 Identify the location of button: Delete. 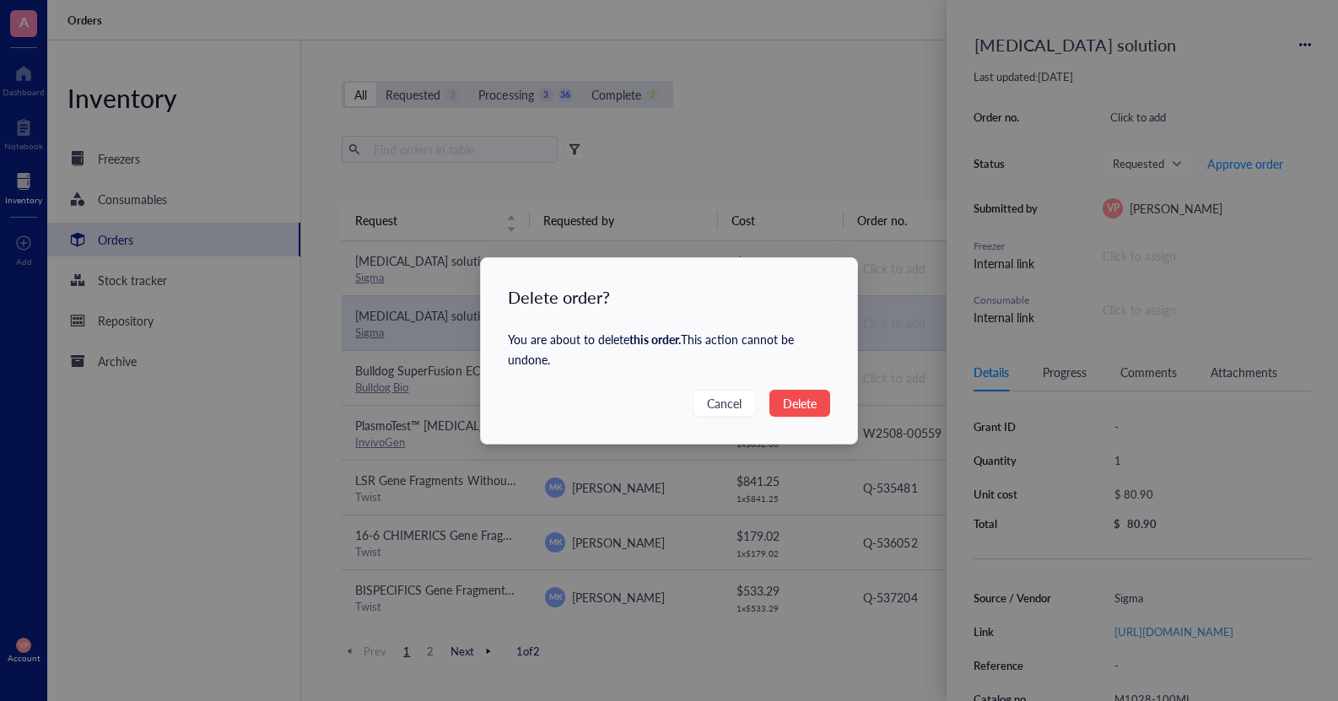
(800, 403).